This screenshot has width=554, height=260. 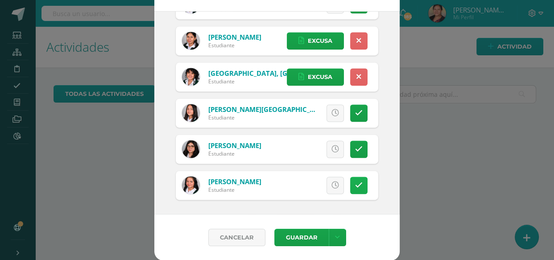 What do you see at coordinates (191, 149) in the screenshot?
I see `img: 75477d1f3f7cd3e7a408bc1e7d76b444.png` at bounding box center [191, 149].